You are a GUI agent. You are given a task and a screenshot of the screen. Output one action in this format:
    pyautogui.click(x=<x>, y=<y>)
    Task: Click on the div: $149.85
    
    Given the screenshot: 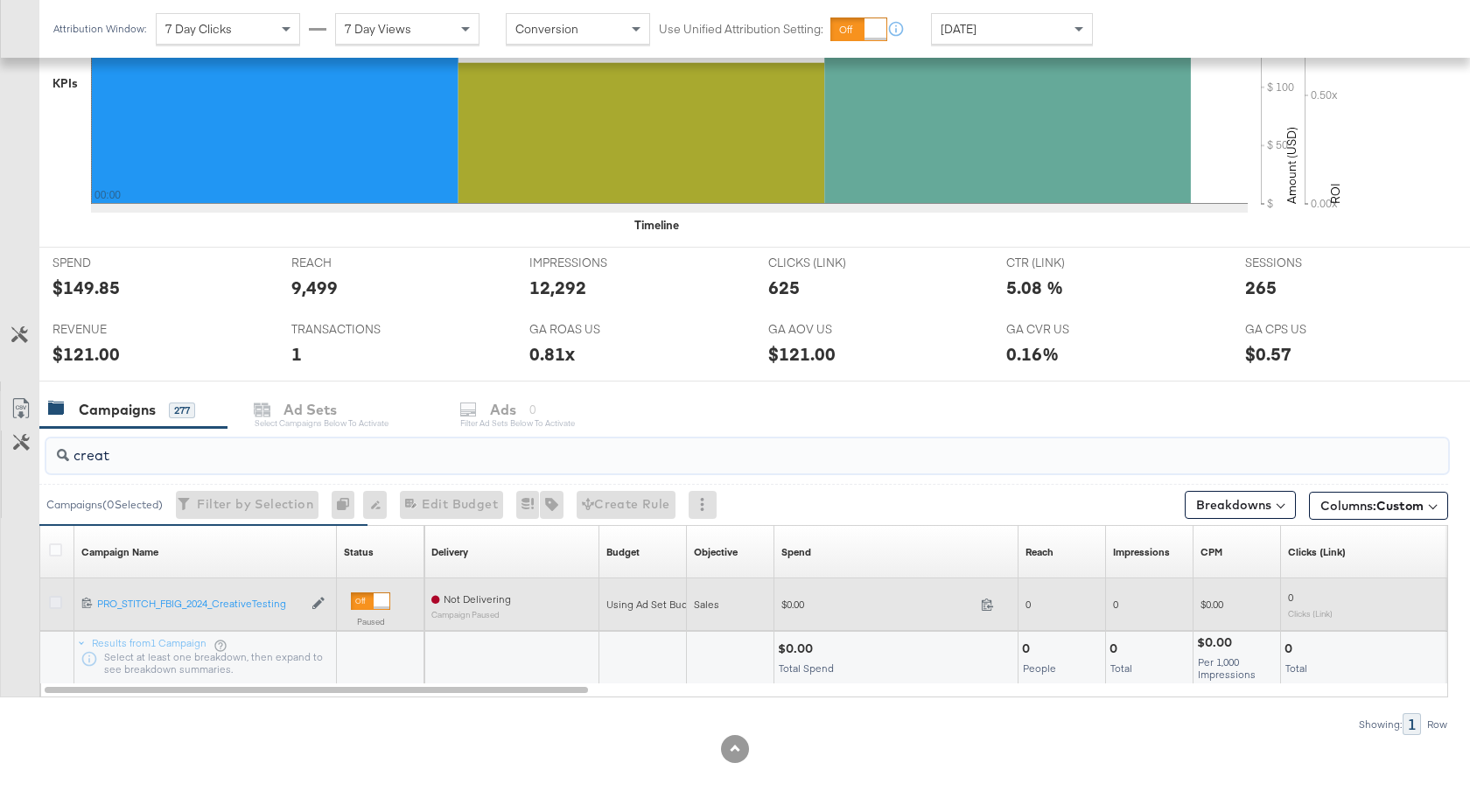 What is the action you would take?
    pyautogui.click(x=86, y=287)
    